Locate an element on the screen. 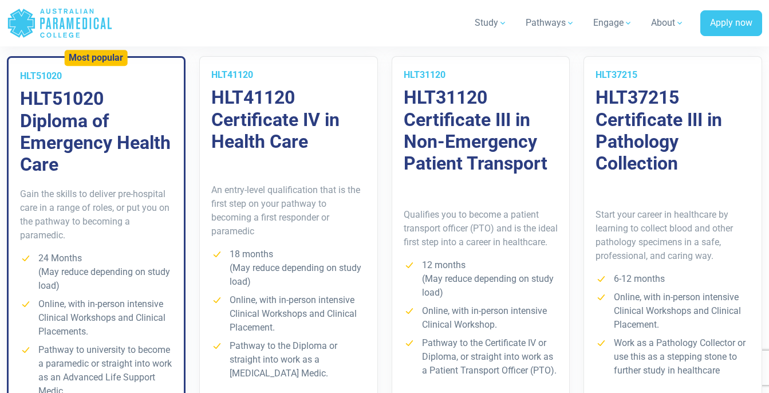  p: Gain the skills to deliver pre-hospital care in a range of roles, or put you on the pathway to be... is located at coordinates (96, 215).